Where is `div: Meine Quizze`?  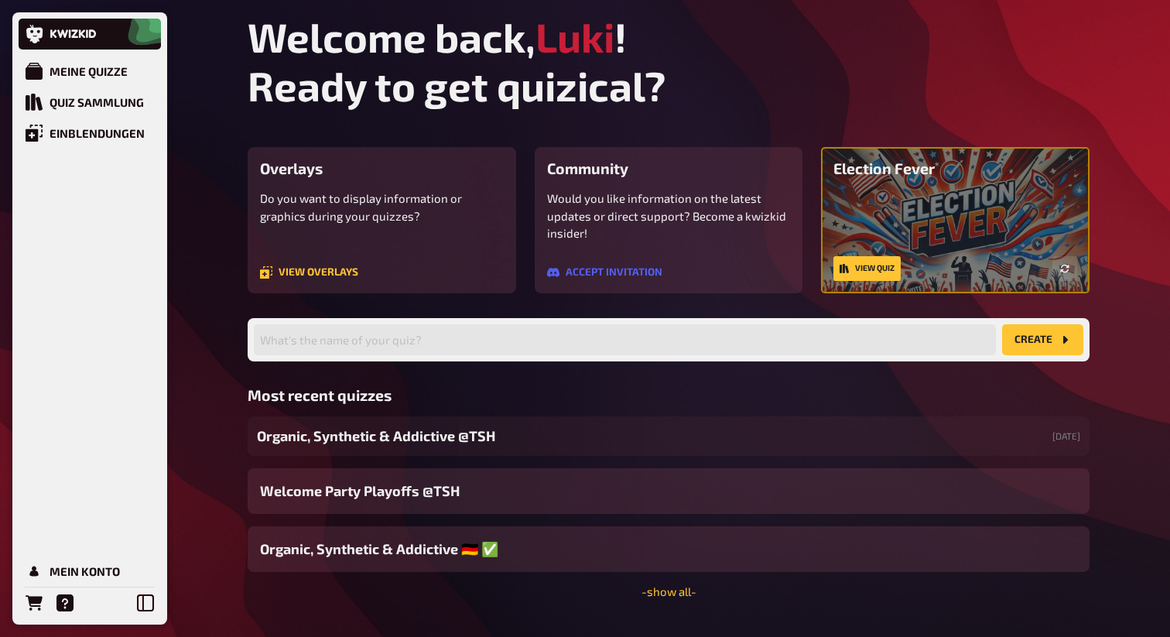 div: Meine Quizze is located at coordinates (88, 71).